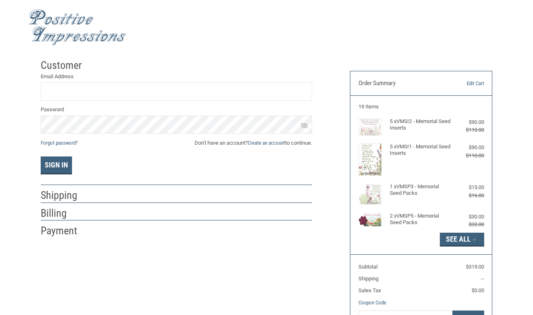 The width and height of the screenshot is (533, 315). What do you see at coordinates (421, 107) in the screenshot?
I see `h3: 19 Items` at bounding box center [421, 107].